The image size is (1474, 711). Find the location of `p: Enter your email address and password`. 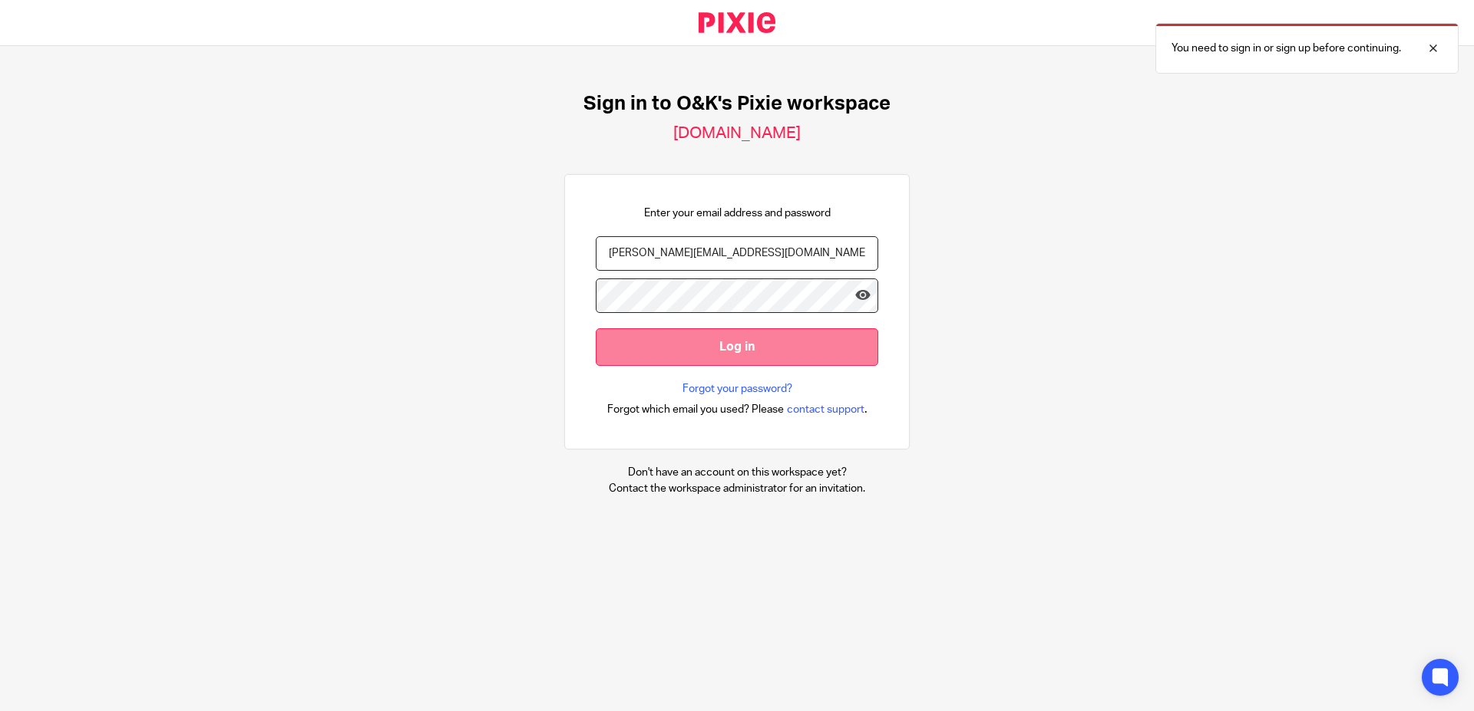

p: Enter your email address and password is located at coordinates (737, 213).